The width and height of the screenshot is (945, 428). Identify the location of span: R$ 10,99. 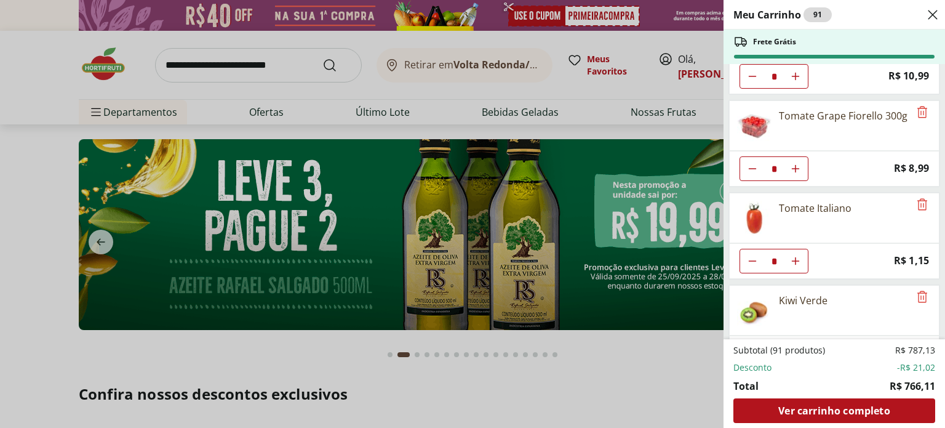
(909, 76).